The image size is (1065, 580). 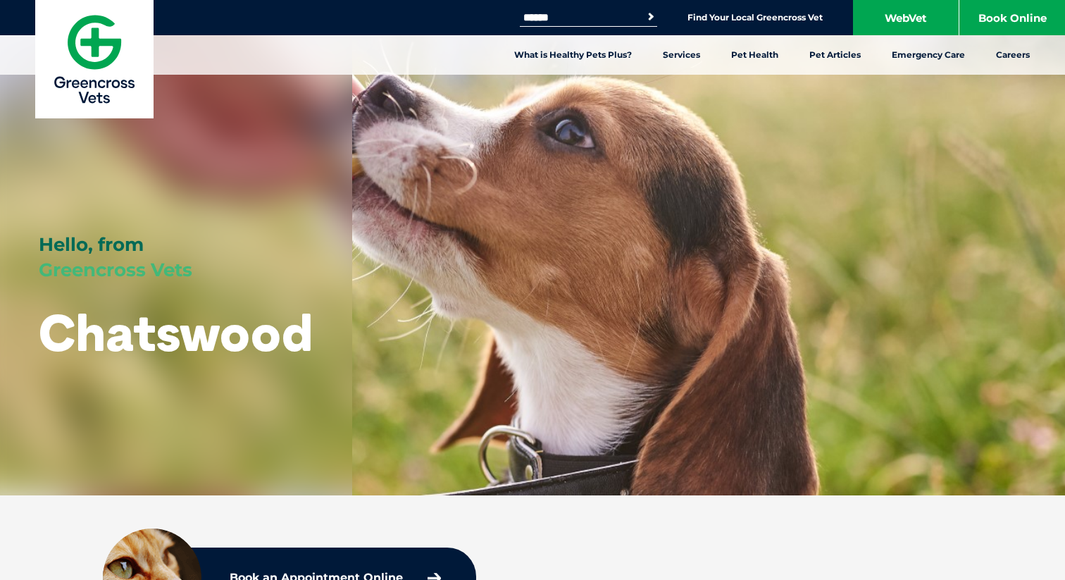 What do you see at coordinates (651, 17) in the screenshot?
I see `button: Search` at bounding box center [651, 17].